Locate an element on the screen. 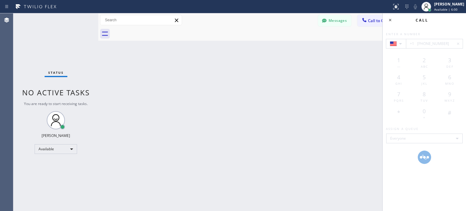 This screenshot has width=466, height=211. span: Status is located at coordinates (56, 73).